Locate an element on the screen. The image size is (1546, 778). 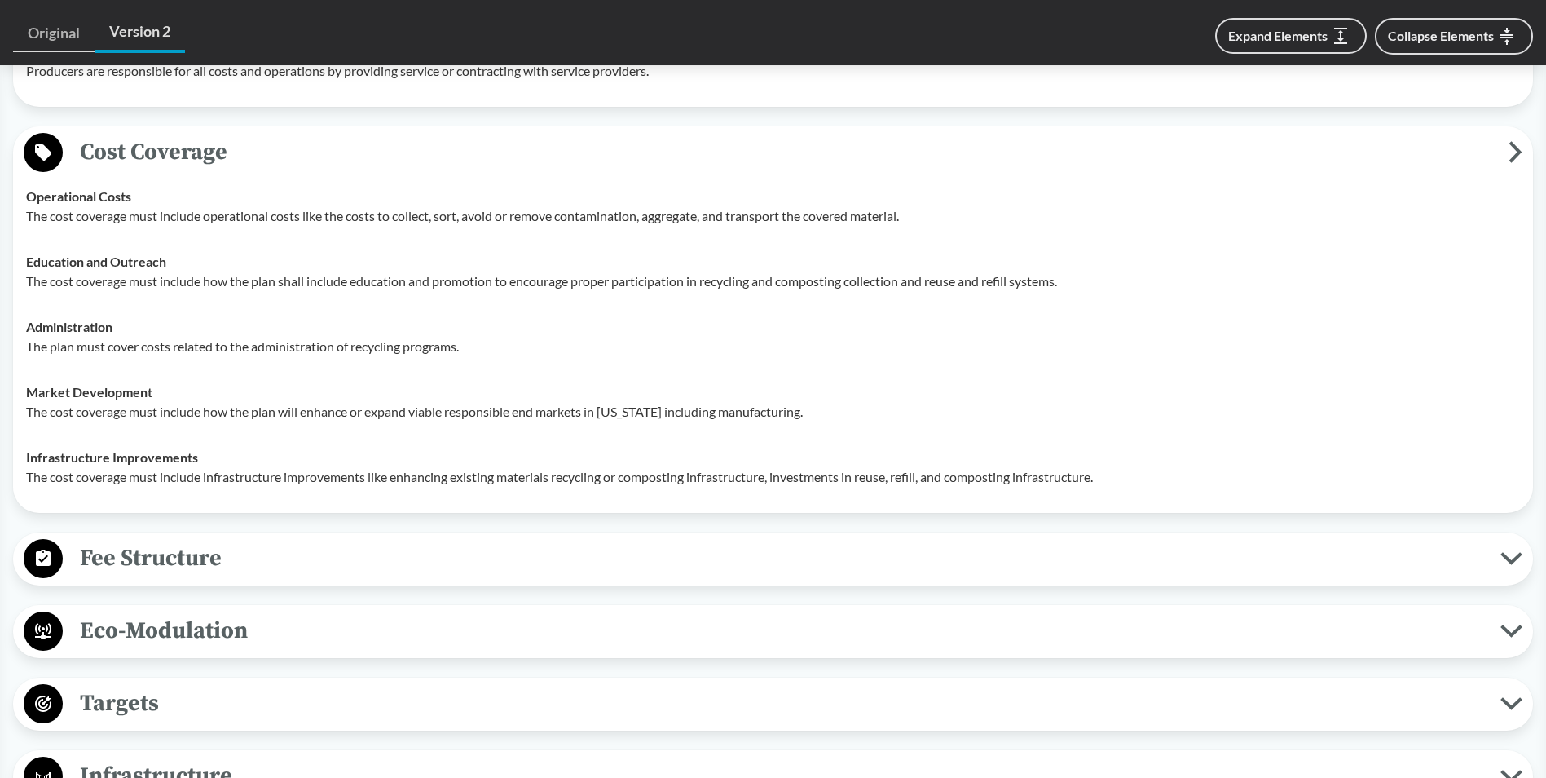
button: Cost Coverage is located at coordinates (773, 152).